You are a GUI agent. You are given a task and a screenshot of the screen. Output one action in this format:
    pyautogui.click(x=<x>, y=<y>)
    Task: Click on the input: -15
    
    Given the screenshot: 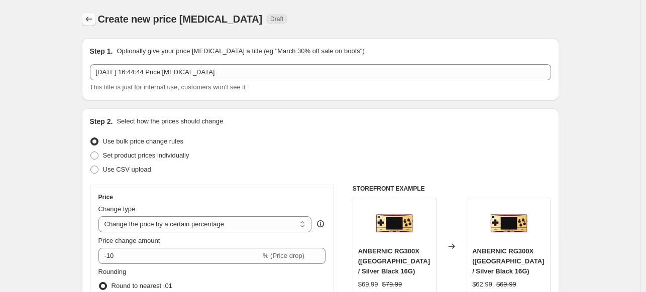 What is the action you would take?
    pyautogui.click(x=179, y=256)
    